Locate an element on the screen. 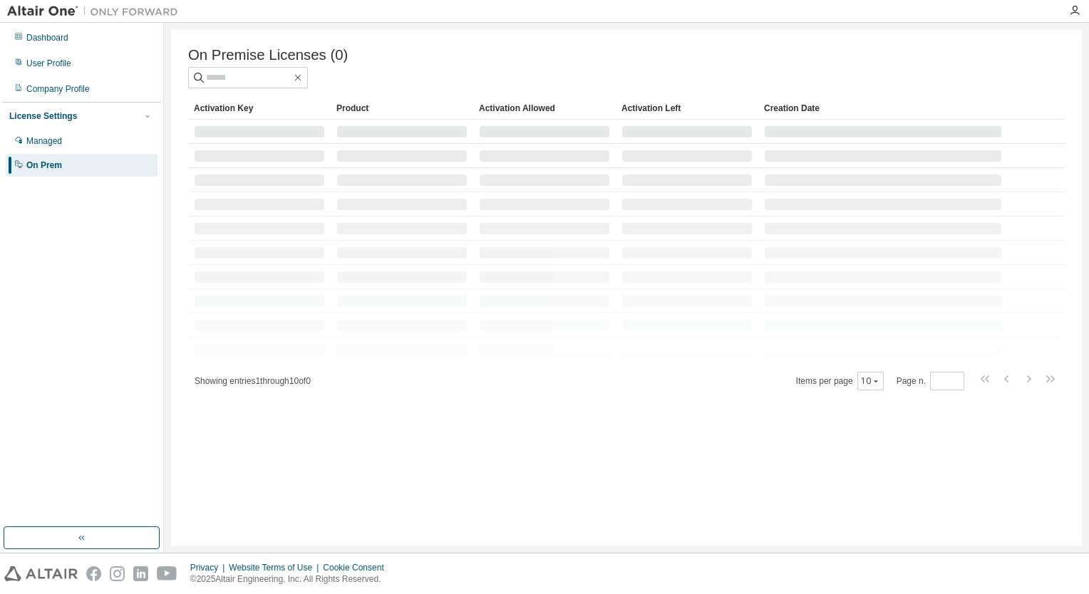 This screenshot has height=594, width=1089. p: © 2025 Altair Engineering, Inc. All Rights Reserved. is located at coordinates (292, 580).